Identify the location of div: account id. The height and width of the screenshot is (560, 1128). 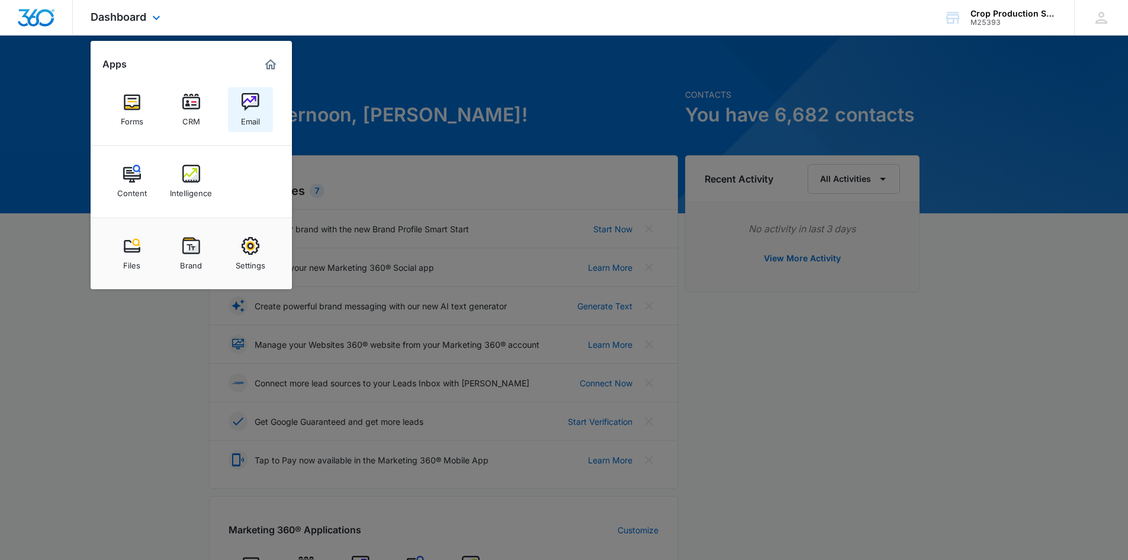
(1014, 23).